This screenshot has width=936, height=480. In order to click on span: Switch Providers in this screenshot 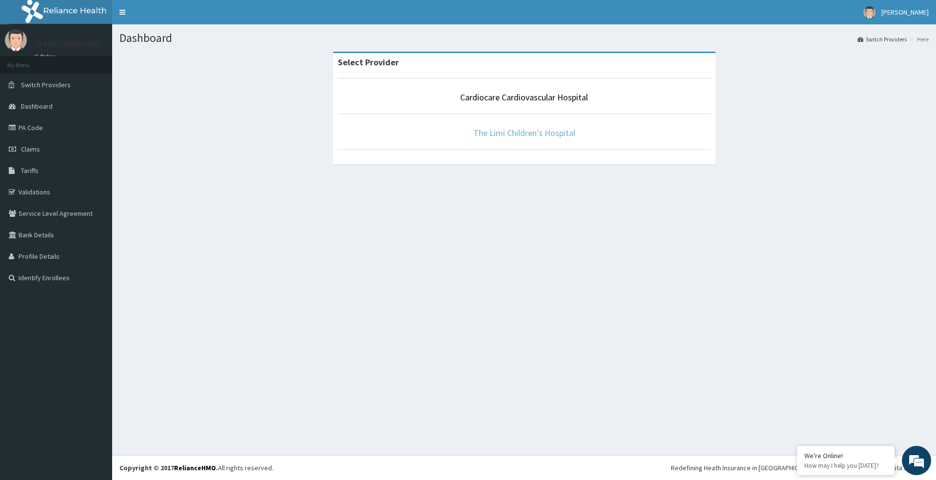, I will do `click(46, 85)`.